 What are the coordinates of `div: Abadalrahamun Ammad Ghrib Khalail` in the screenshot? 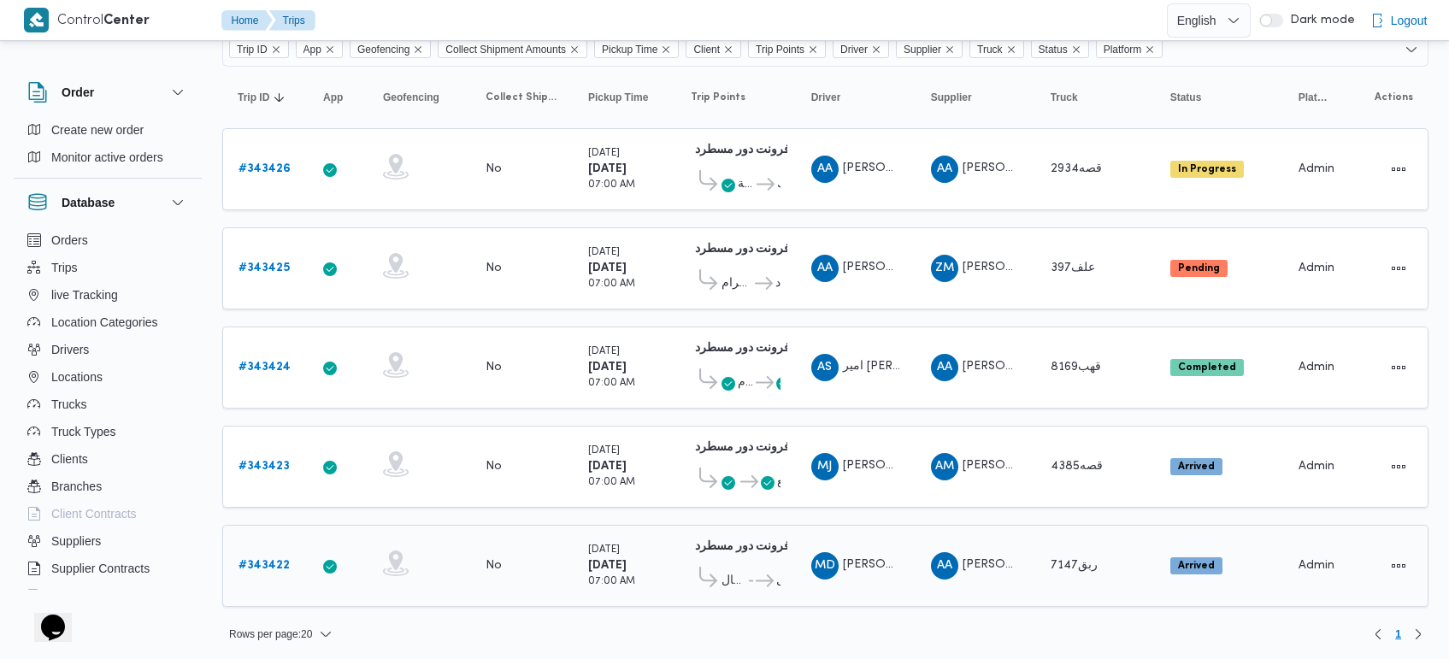 It's located at (825, 268).